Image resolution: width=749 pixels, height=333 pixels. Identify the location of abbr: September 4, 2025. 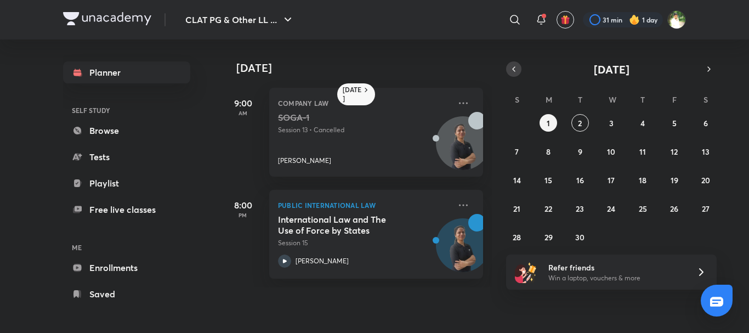
(642, 123).